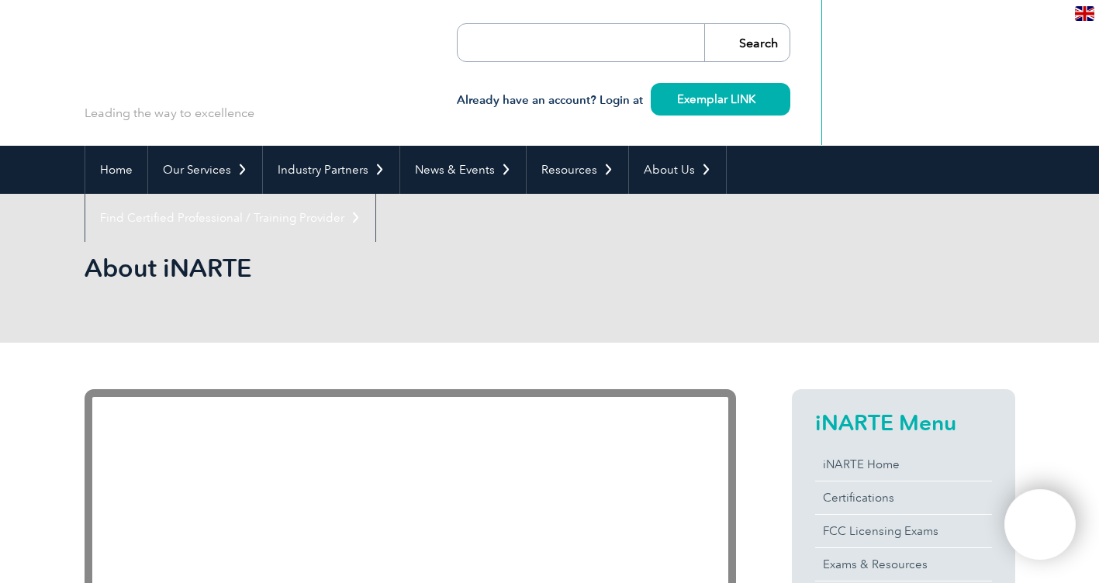  I want to click on img: svg+xml;nitro-empty-id=ODg5OjExNg==-1;base64,PHN2ZyB2aWV3Qm94PSIwIDAgNDAwIDQwMCIgd2lkdGg9IjQwMCIg..., so click(1040, 525).